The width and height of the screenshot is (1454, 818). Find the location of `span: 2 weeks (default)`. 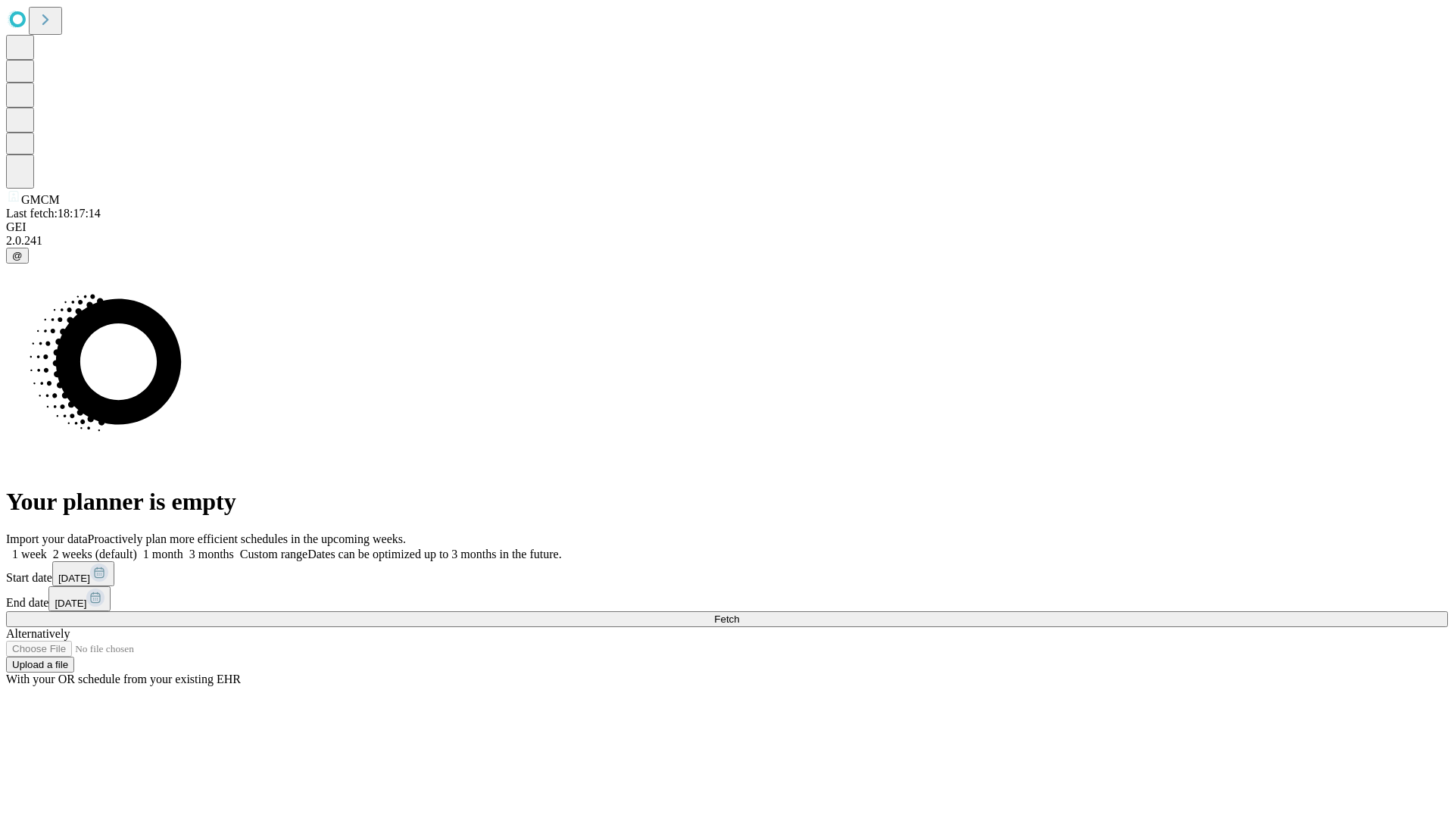

span: 2 weeks (default) is located at coordinates (95, 553).